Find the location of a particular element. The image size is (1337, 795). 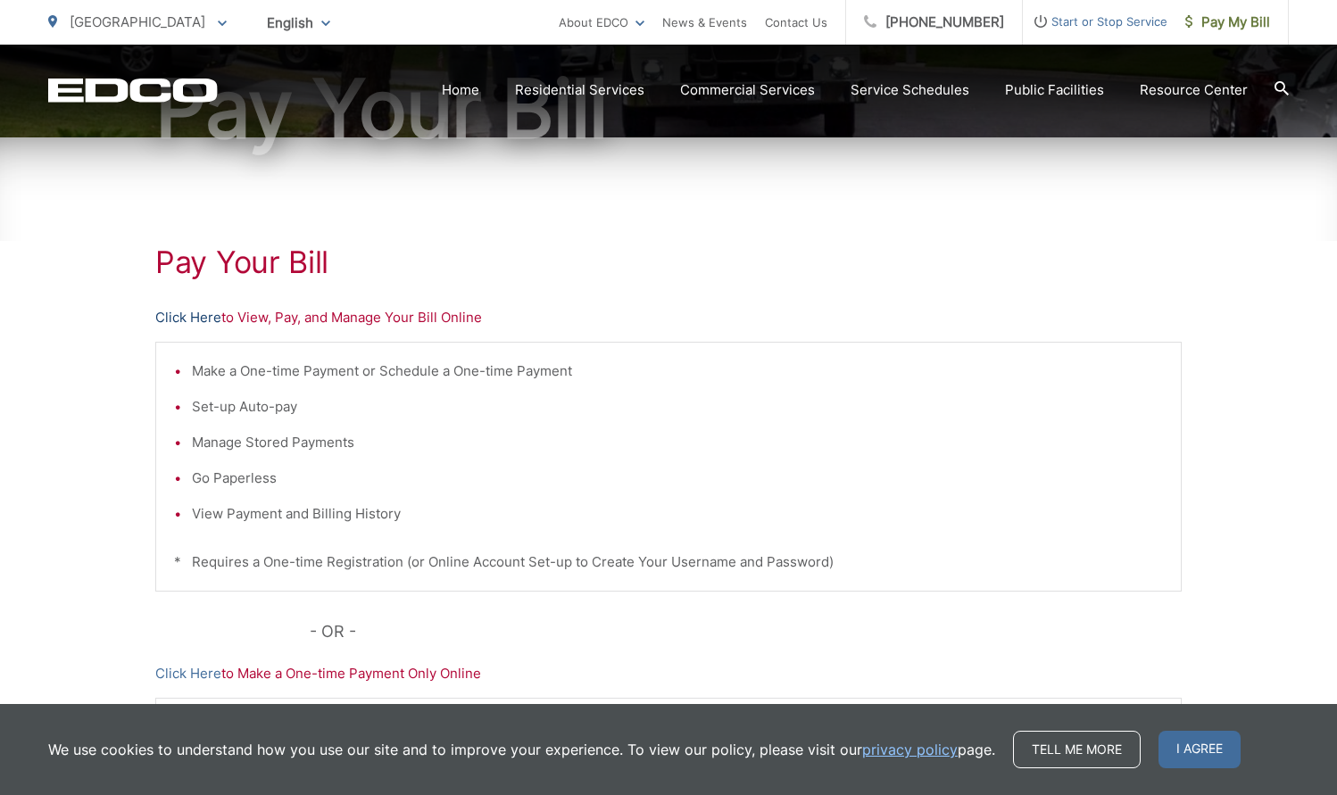

a: Commercial Services is located at coordinates (747, 90).